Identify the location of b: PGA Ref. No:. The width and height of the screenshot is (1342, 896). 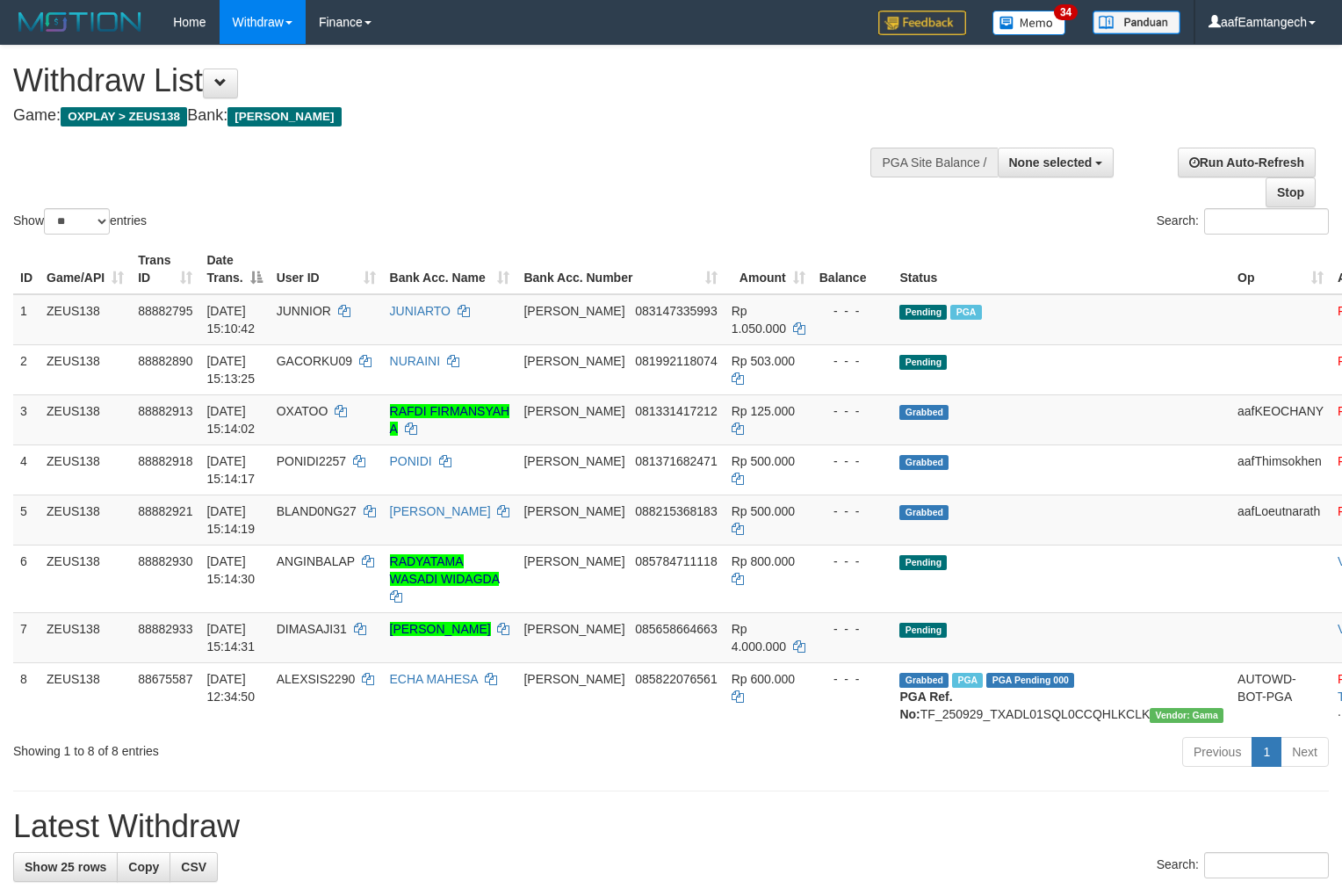
(926, 706).